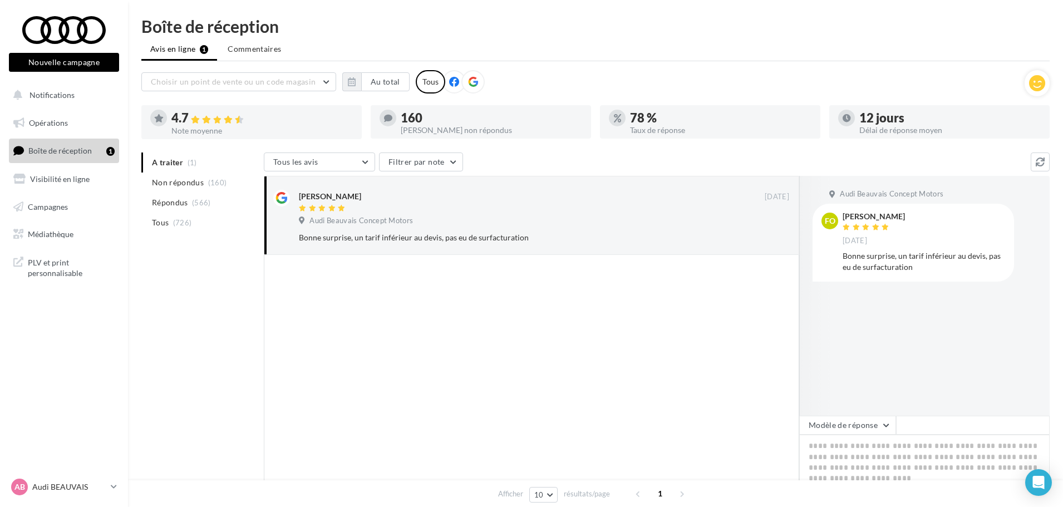 The height and width of the screenshot is (507, 1063). I want to click on a: AB Audi BEAUVAIS, so click(64, 487).